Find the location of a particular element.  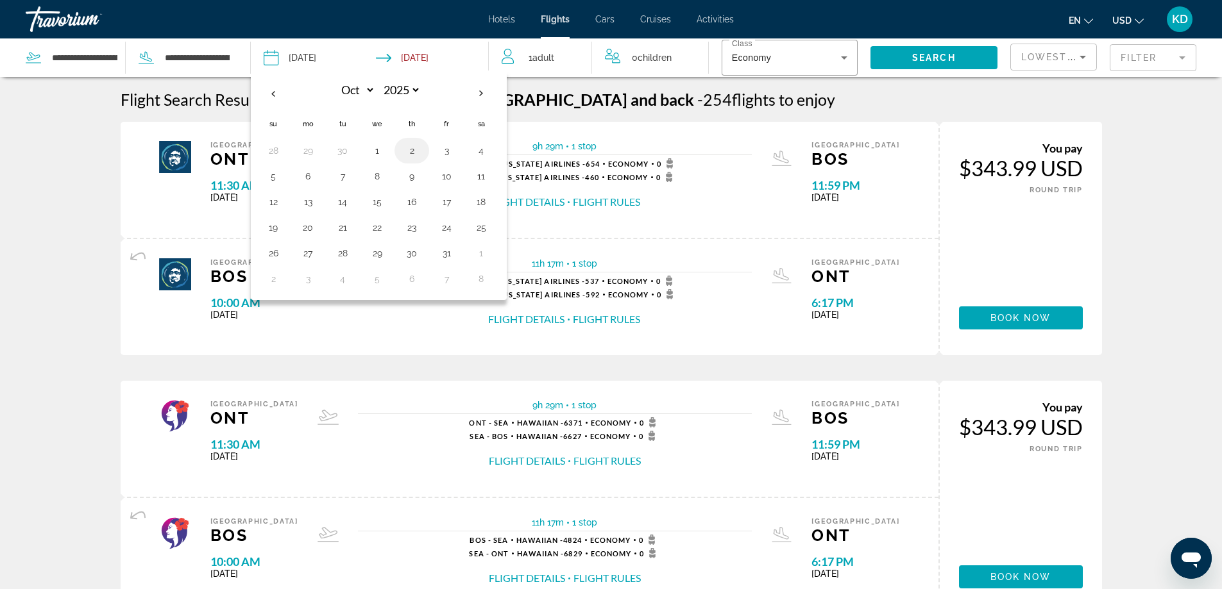

button: Day 26 is located at coordinates (273, 253).